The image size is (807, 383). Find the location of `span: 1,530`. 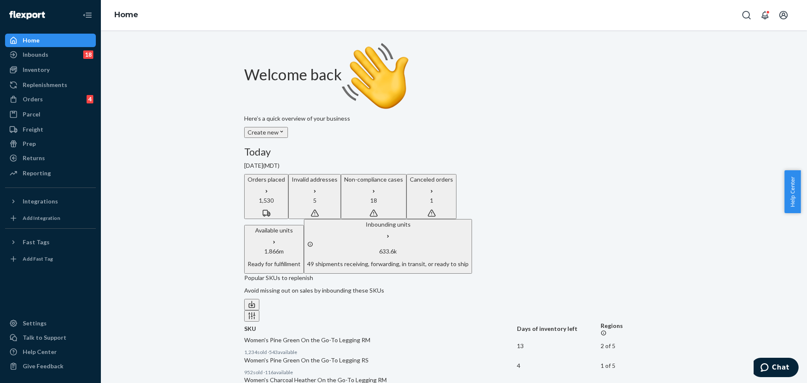

span: 1,530 is located at coordinates (266, 200).